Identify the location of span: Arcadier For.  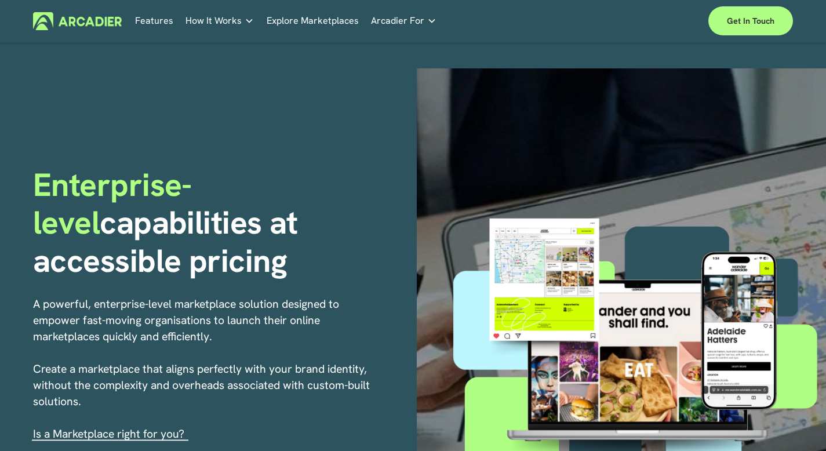
(398, 21).